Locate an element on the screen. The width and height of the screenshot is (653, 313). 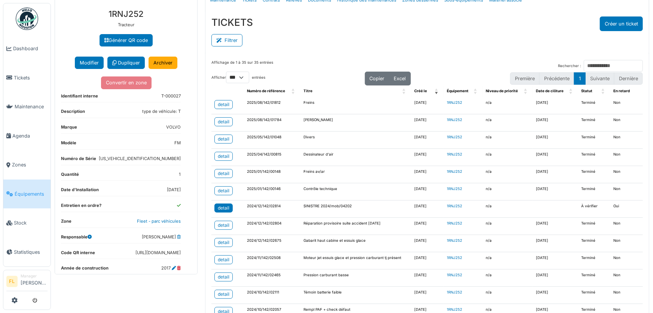
nav: pagination is located at coordinates (576, 78).